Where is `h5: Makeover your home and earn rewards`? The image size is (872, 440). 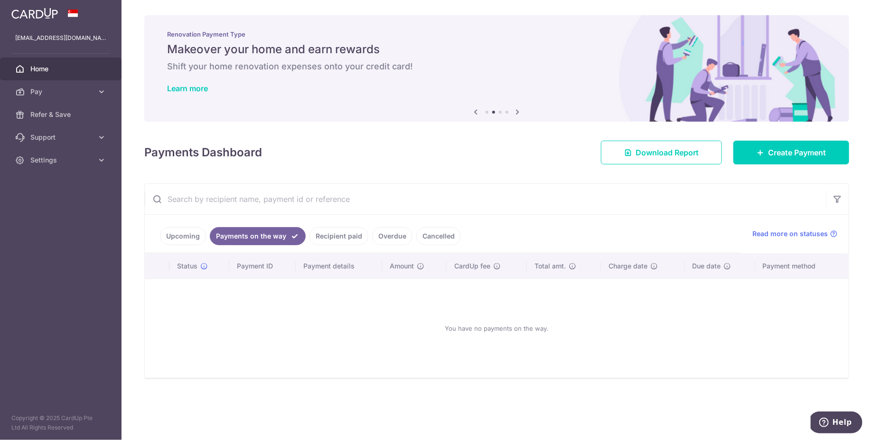
h5: Makeover your home and earn rewards is located at coordinates (497, 49).